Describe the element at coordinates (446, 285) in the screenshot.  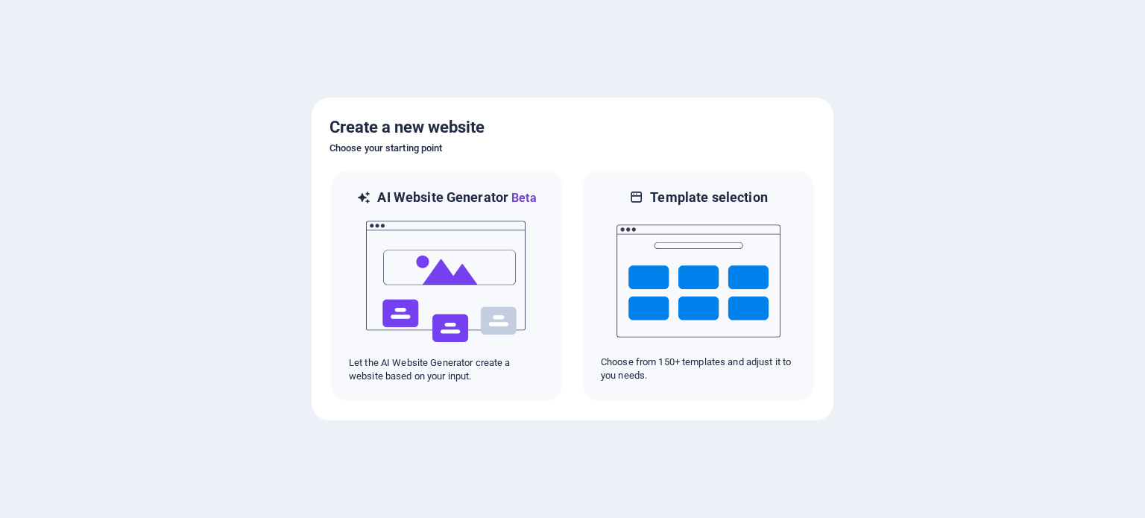
I see `div: AI Website GeneratorBetaaiLet the AI Website Generator create a website based on your input.` at that location.